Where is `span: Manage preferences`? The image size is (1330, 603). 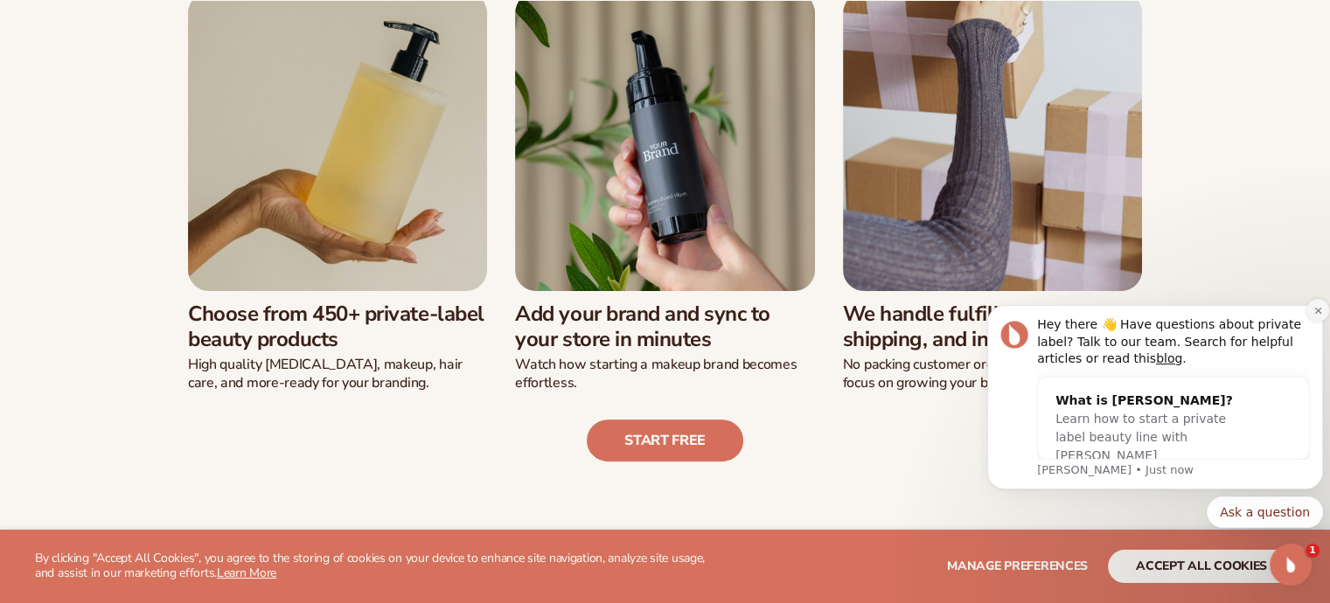
span: Manage preferences is located at coordinates (1017, 566).